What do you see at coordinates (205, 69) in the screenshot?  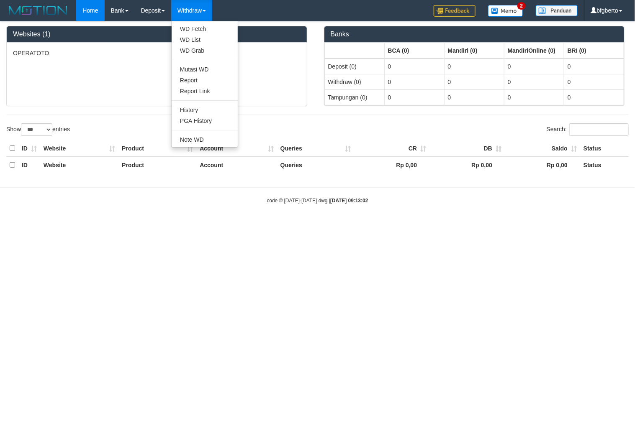 I see `a: Mutasi WD` at bounding box center [205, 69].